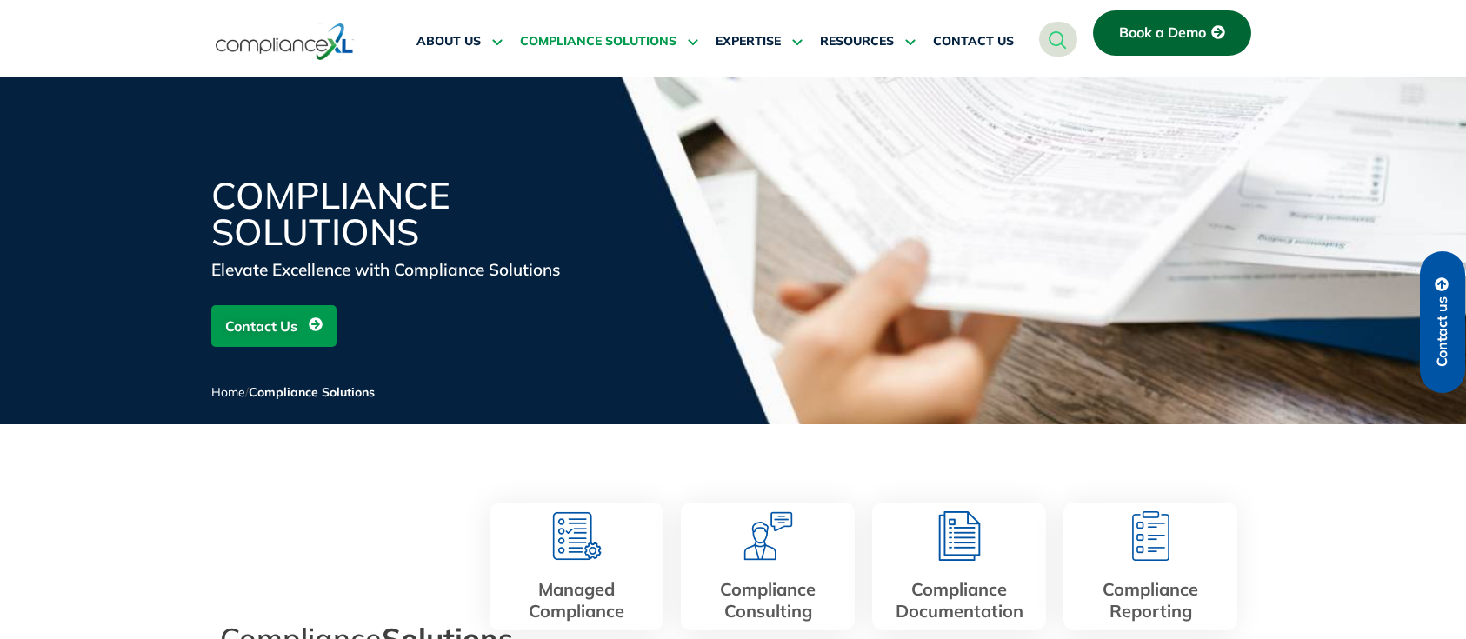 The image size is (1466, 639). I want to click on span: Contact us, so click(1442, 331).